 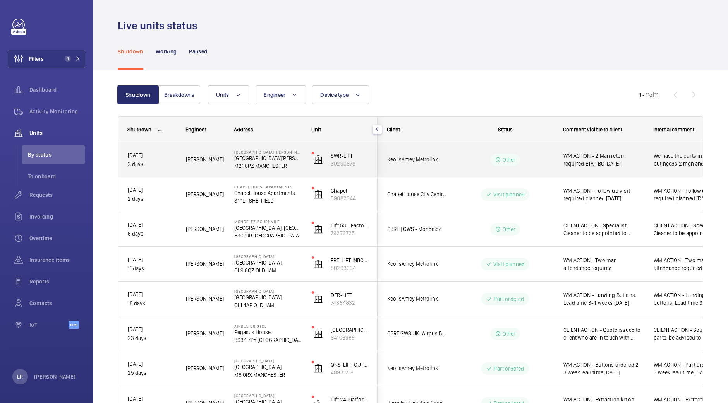 What do you see at coordinates (509, 230) in the screenshot?
I see `p: Other` at bounding box center [509, 230].